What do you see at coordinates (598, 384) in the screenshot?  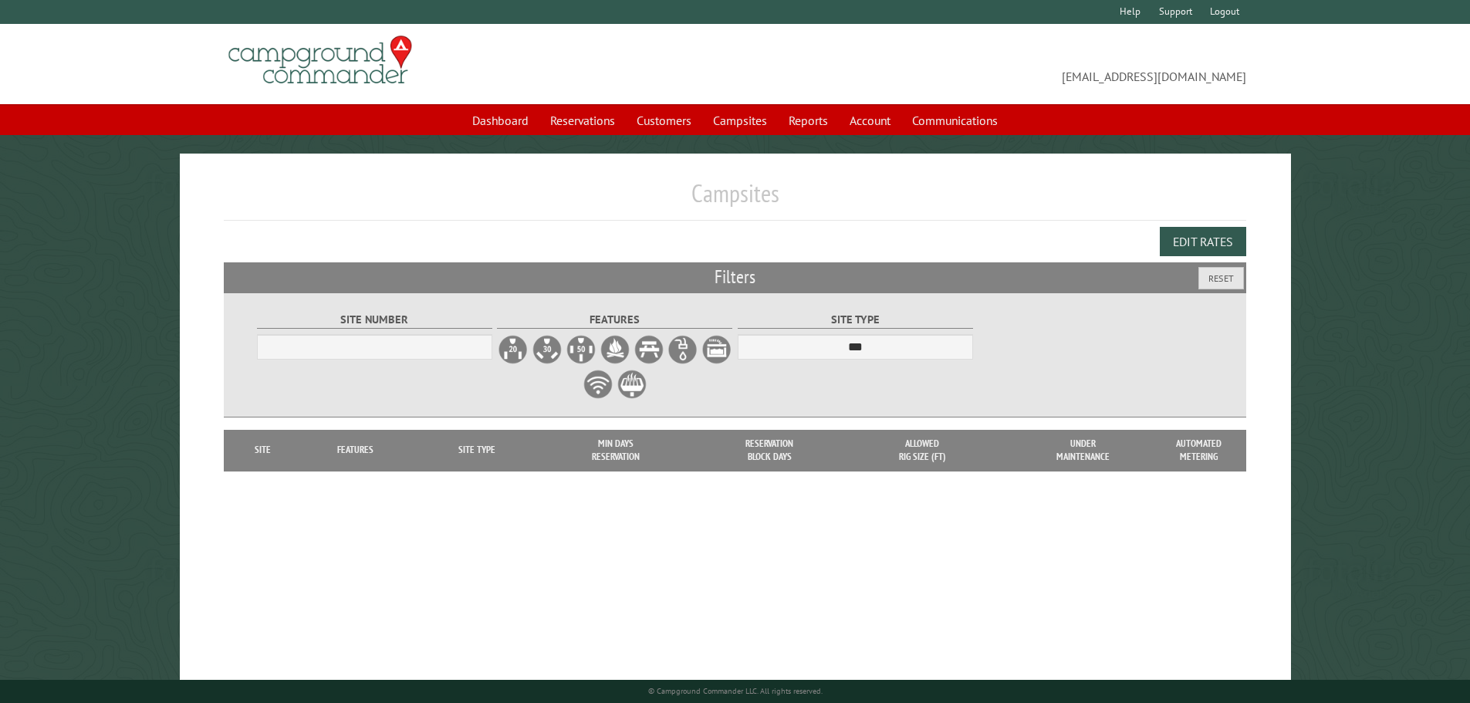 I see `label: WiFi Service` at bounding box center [598, 384].